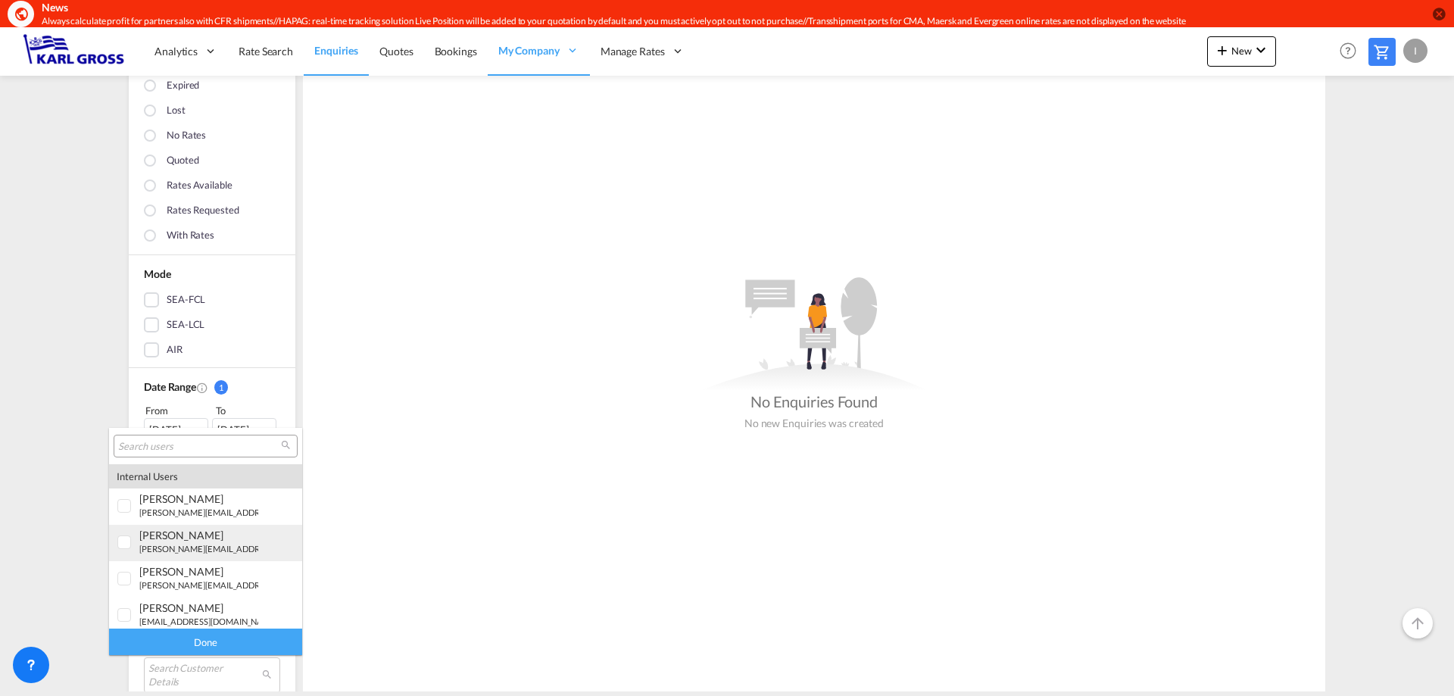 This screenshot has height=696, width=1454. What do you see at coordinates (198, 607) in the screenshot?
I see `div: daria Wieynk` at bounding box center [198, 607].